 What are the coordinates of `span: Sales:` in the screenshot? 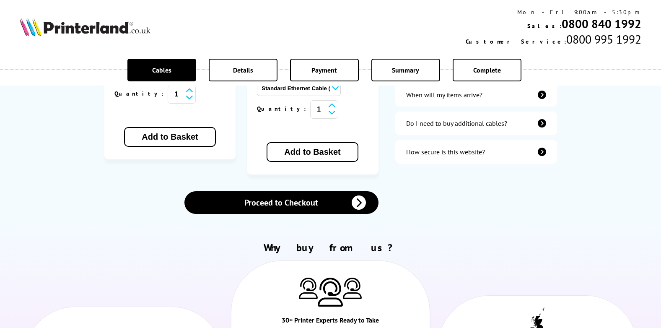 It's located at (545, 26).